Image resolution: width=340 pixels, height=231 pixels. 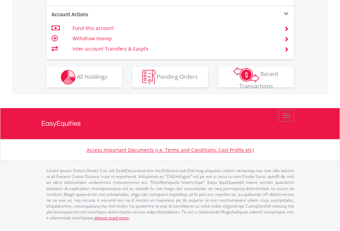 I want to click on span: Pending Orders, so click(x=177, y=76).